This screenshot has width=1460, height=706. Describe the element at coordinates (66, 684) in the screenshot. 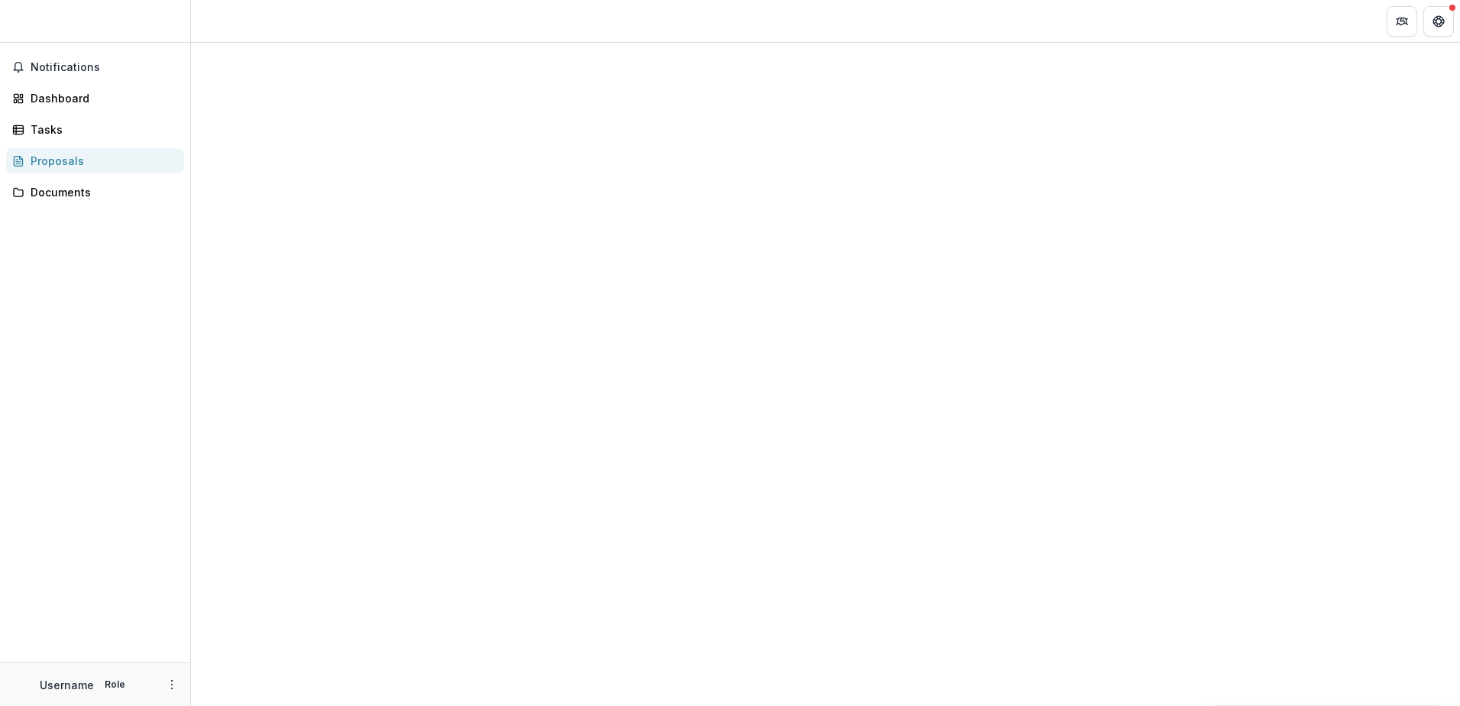

I see `p: Username` at that location.